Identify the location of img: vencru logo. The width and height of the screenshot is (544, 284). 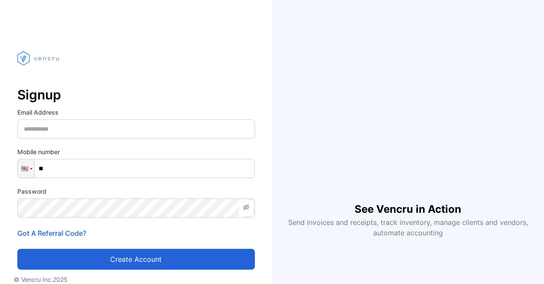
(39, 58).